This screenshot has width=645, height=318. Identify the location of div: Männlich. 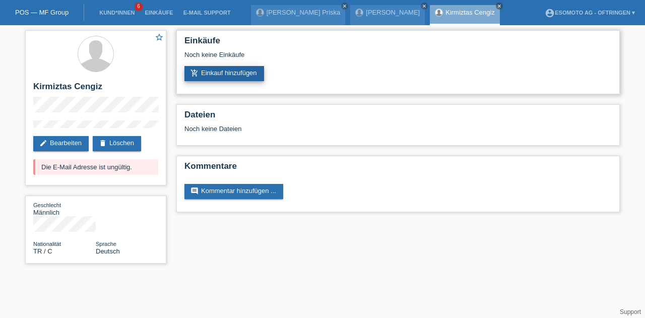
(65, 209).